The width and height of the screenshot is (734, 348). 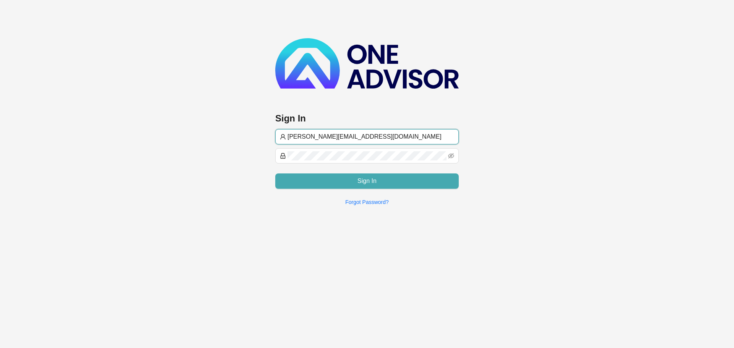 I want to click on input: Username, so click(x=371, y=137).